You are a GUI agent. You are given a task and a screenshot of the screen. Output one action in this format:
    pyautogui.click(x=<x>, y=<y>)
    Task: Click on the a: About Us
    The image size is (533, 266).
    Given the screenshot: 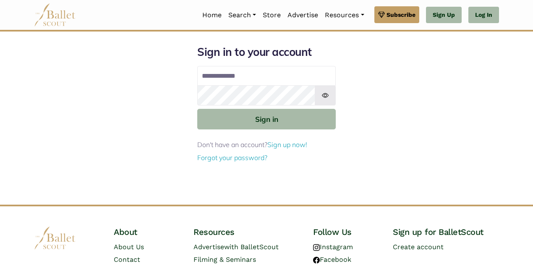 What is the action you would take?
    pyautogui.click(x=129, y=247)
    